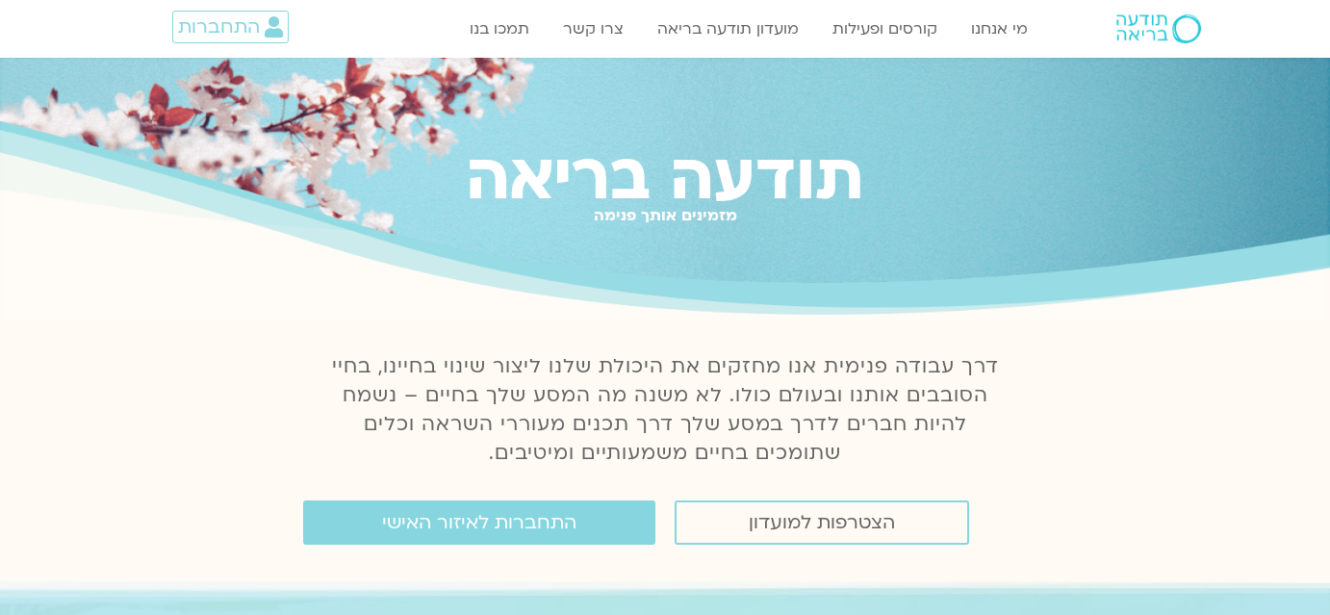 This screenshot has height=615, width=1330. I want to click on span: הצטרפות למועדון, so click(822, 522).